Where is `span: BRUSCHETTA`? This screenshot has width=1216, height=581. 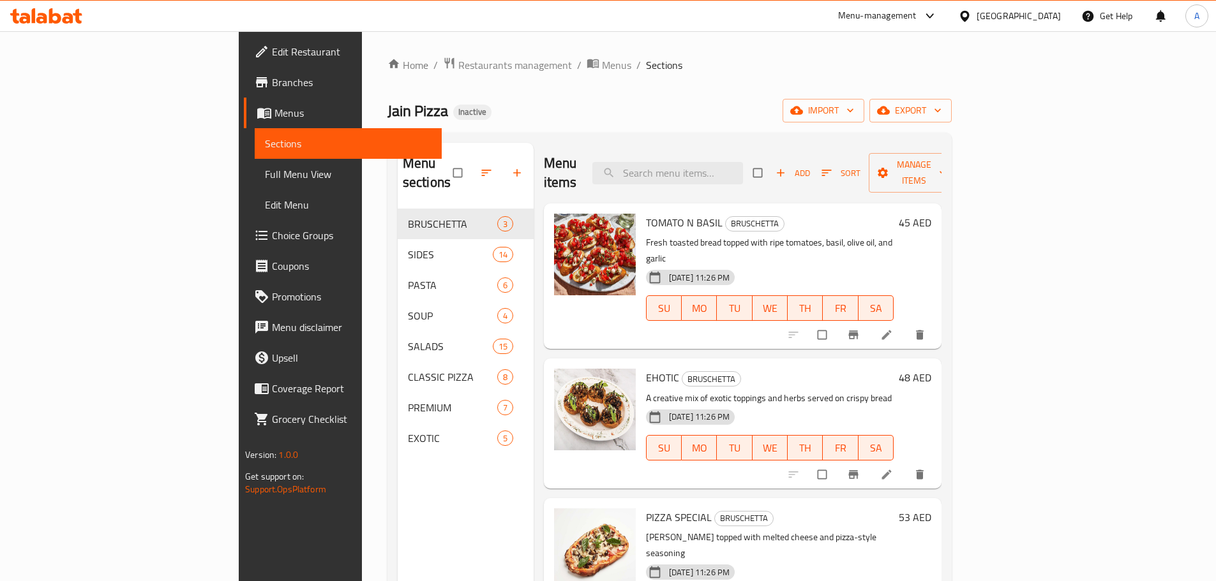
span: BRUSCHETTA is located at coordinates (711, 379).